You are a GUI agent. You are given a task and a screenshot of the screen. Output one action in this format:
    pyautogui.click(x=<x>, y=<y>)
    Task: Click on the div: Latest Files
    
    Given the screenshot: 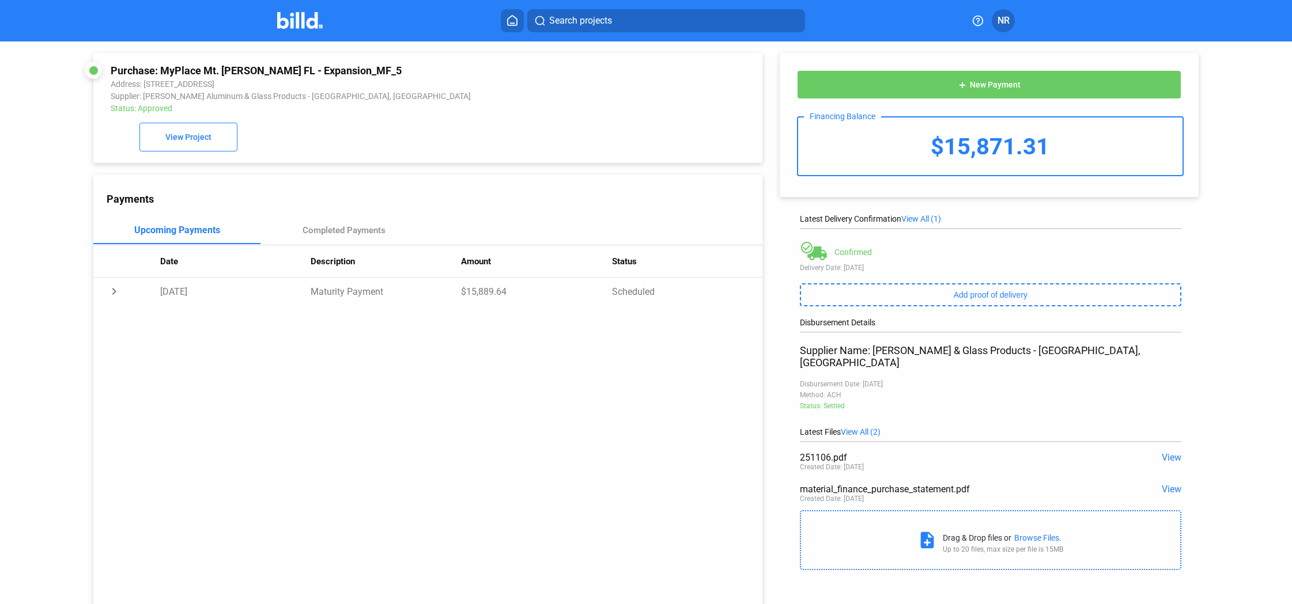 What is the action you would take?
    pyautogui.click(x=990, y=432)
    